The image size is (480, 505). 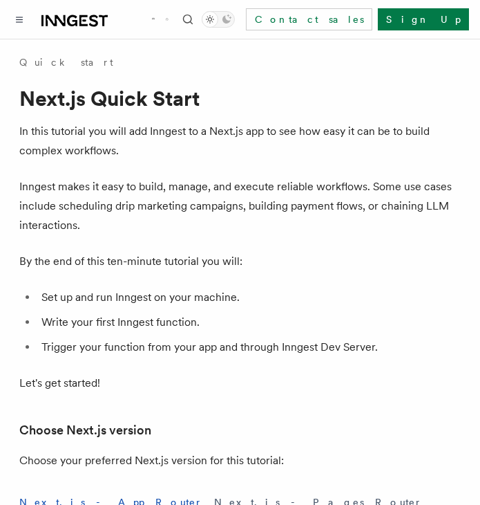 I want to click on button: Find something..., so click(x=188, y=19).